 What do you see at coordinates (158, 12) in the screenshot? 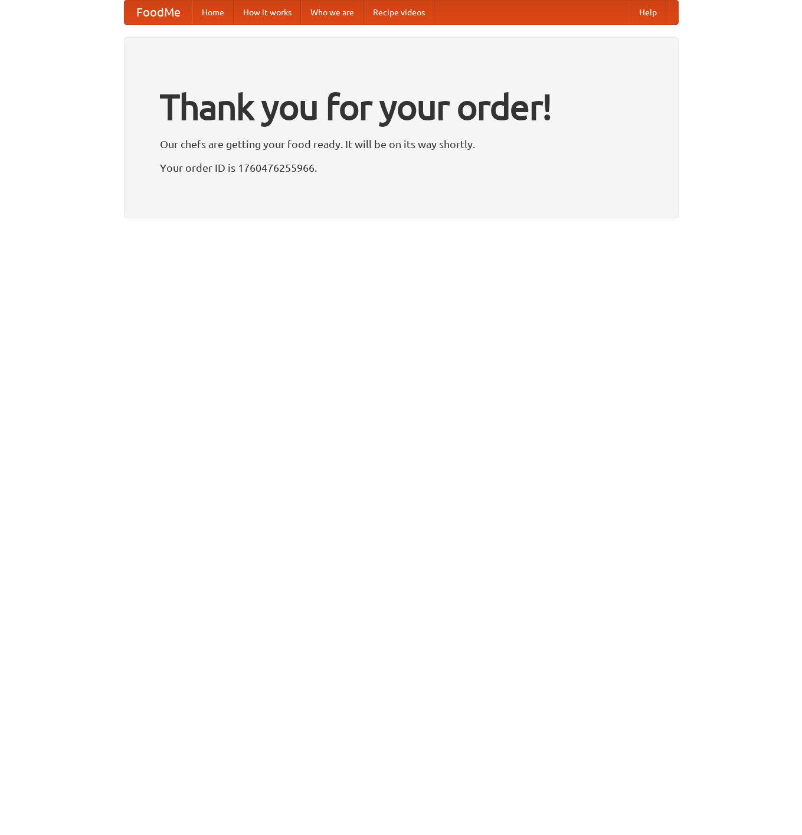
I see `a: FoodMe` at bounding box center [158, 12].